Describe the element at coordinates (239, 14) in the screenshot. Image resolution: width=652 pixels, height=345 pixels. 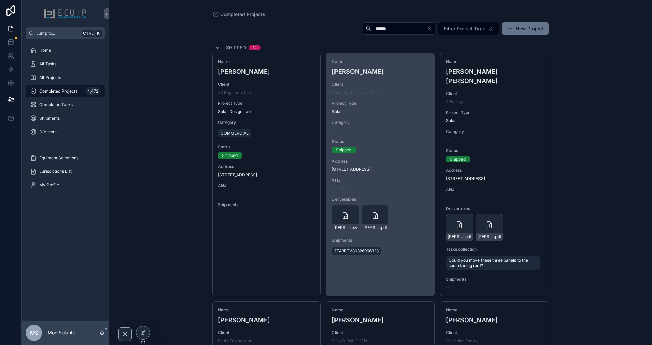
I see `a: Completed Projects` at that location.